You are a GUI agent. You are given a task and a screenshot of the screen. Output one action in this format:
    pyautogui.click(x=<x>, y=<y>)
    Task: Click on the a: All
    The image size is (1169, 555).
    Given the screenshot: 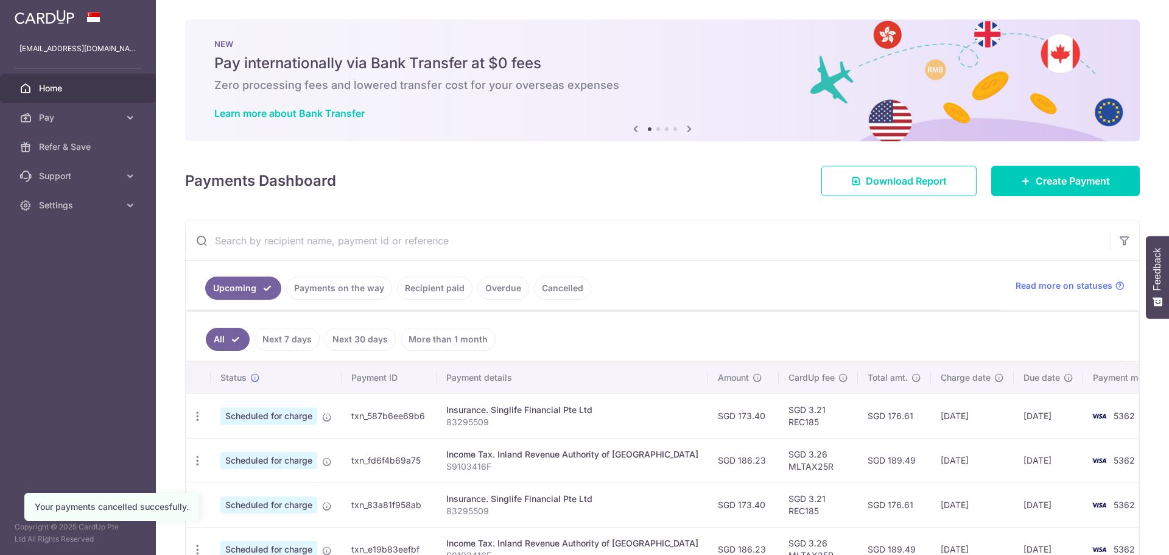 What is the action you would take?
    pyautogui.click(x=228, y=339)
    